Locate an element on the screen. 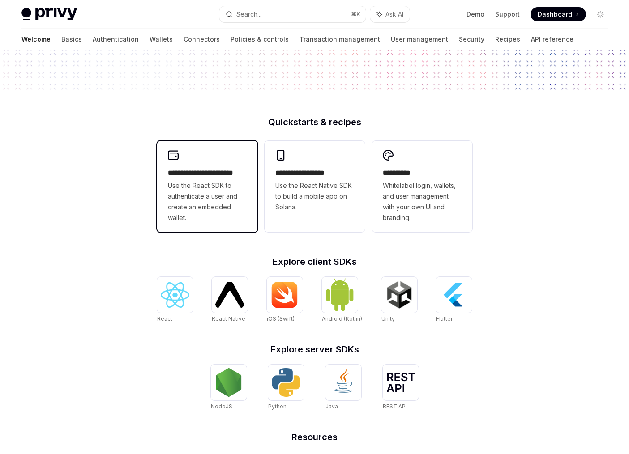 This screenshot has width=629, height=454. span: Dashboard is located at coordinates (554, 14).